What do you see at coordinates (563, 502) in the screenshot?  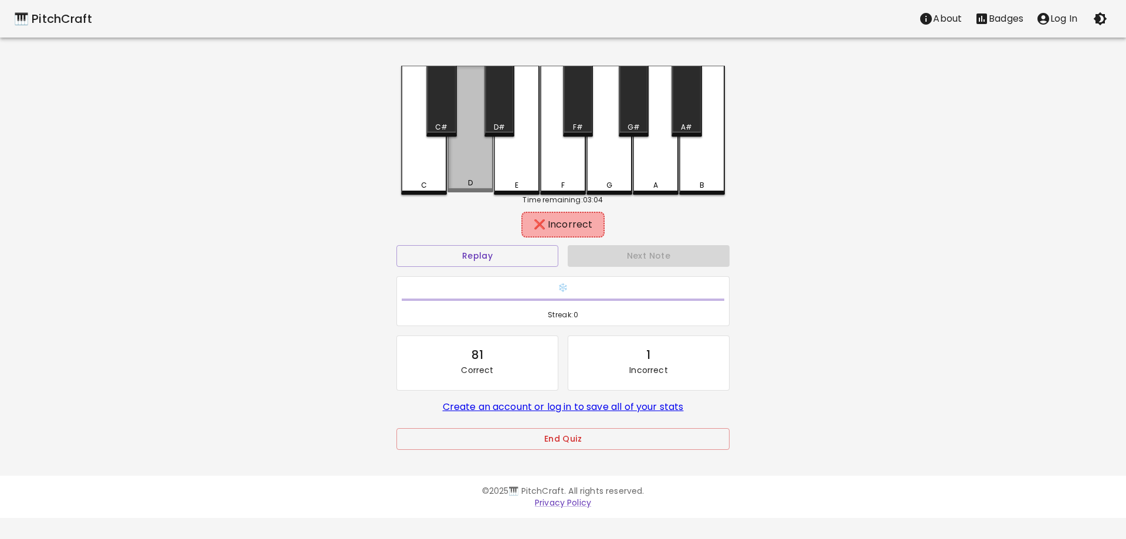 I see `a: Privacy Policy` at bounding box center [563, 502].